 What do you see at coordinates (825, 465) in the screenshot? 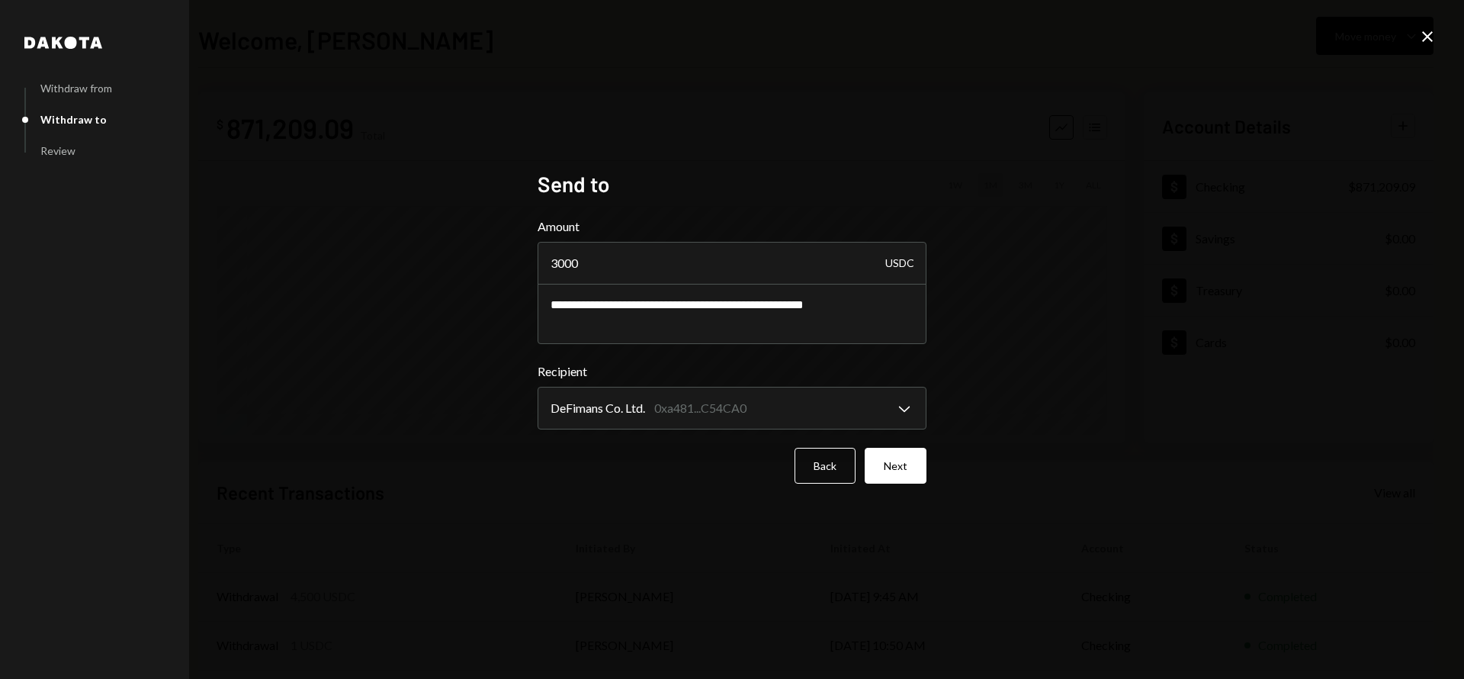
I see `button: Back` at bounding box center [825, 465].